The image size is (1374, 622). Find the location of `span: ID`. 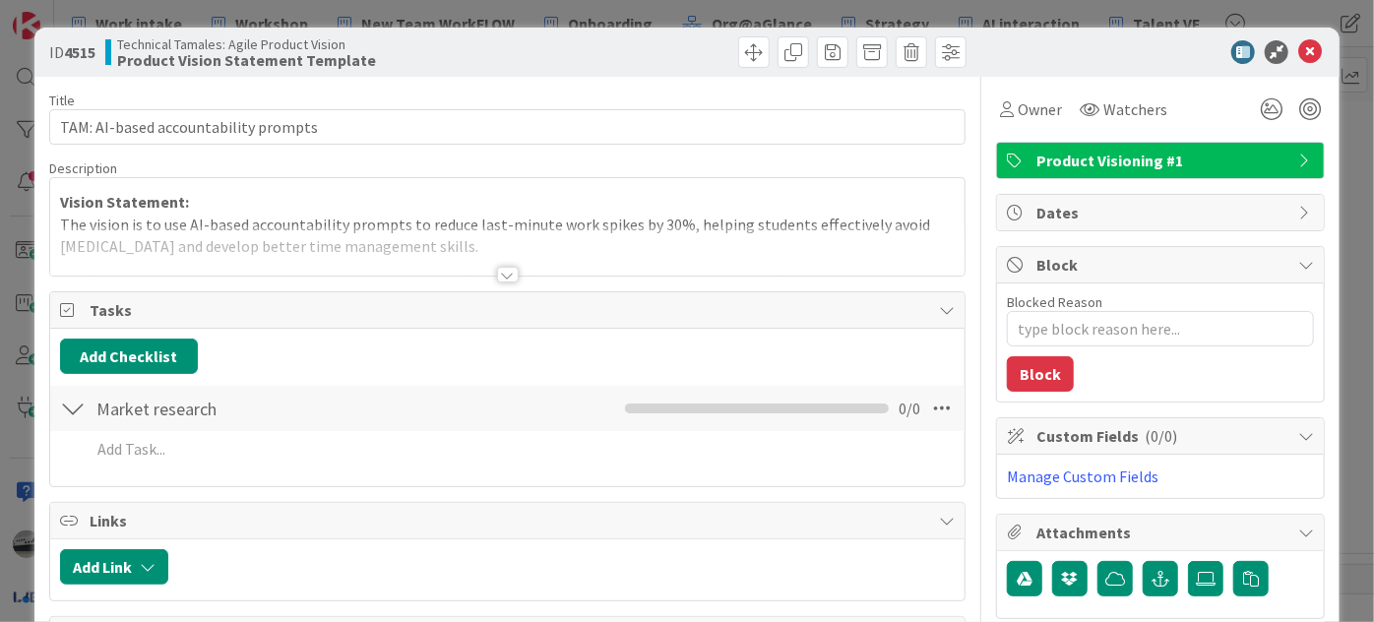

span: ID is located at coordinates (72, 52).